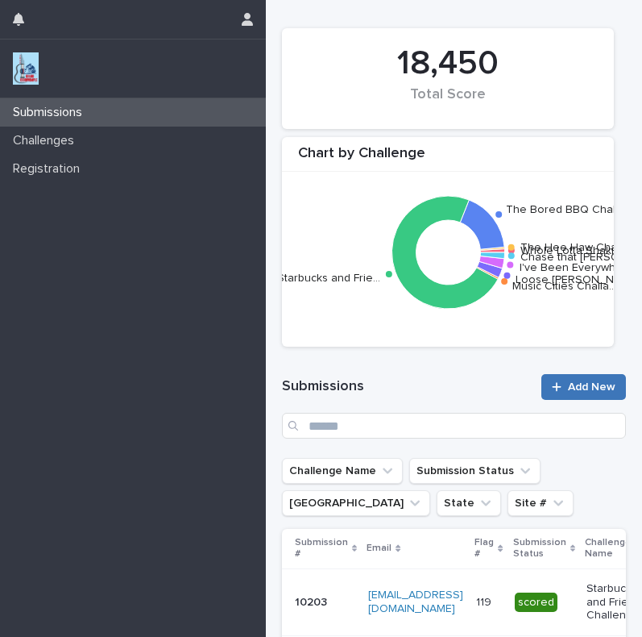 Image resolution: width=642 pixels, height=637 pixels. I want to click on img: jxsLJbdS1eYBI7rVAS4p, so click(26, 68).